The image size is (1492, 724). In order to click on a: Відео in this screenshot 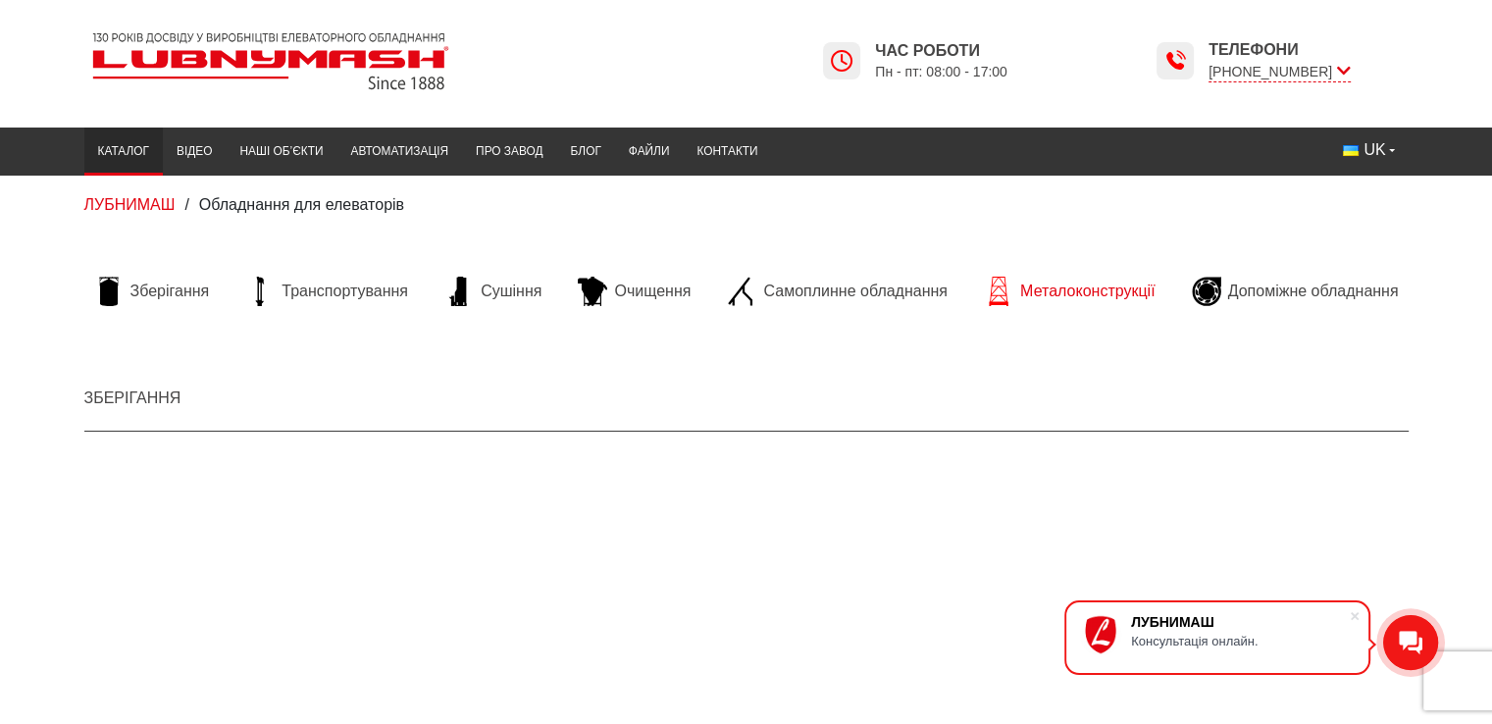, I will do `click(194, 151)`.